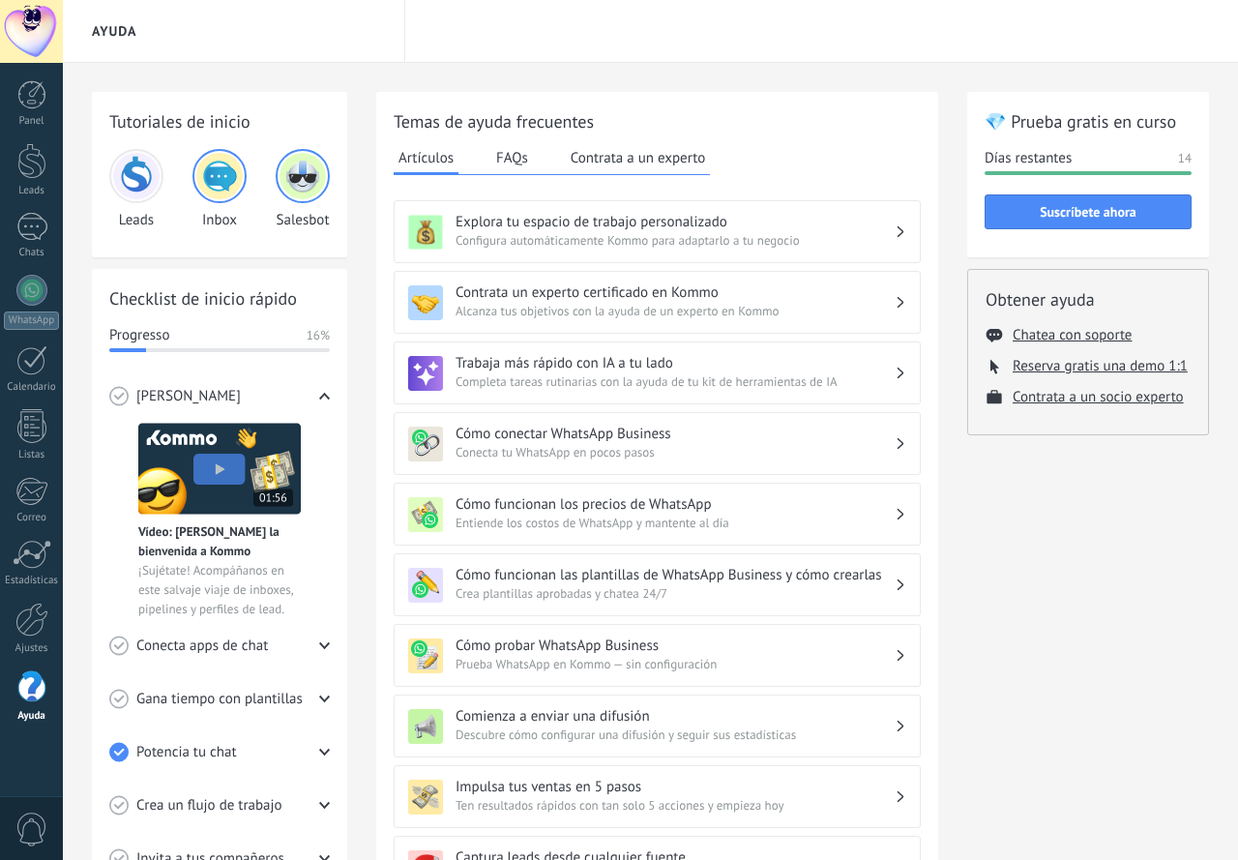 This screenshot has height=860, width=1238. Describe the element at coordinates (1088, 121) in the screenshot. I see `h2: 💎 Prueba gratis en curso` at that location.